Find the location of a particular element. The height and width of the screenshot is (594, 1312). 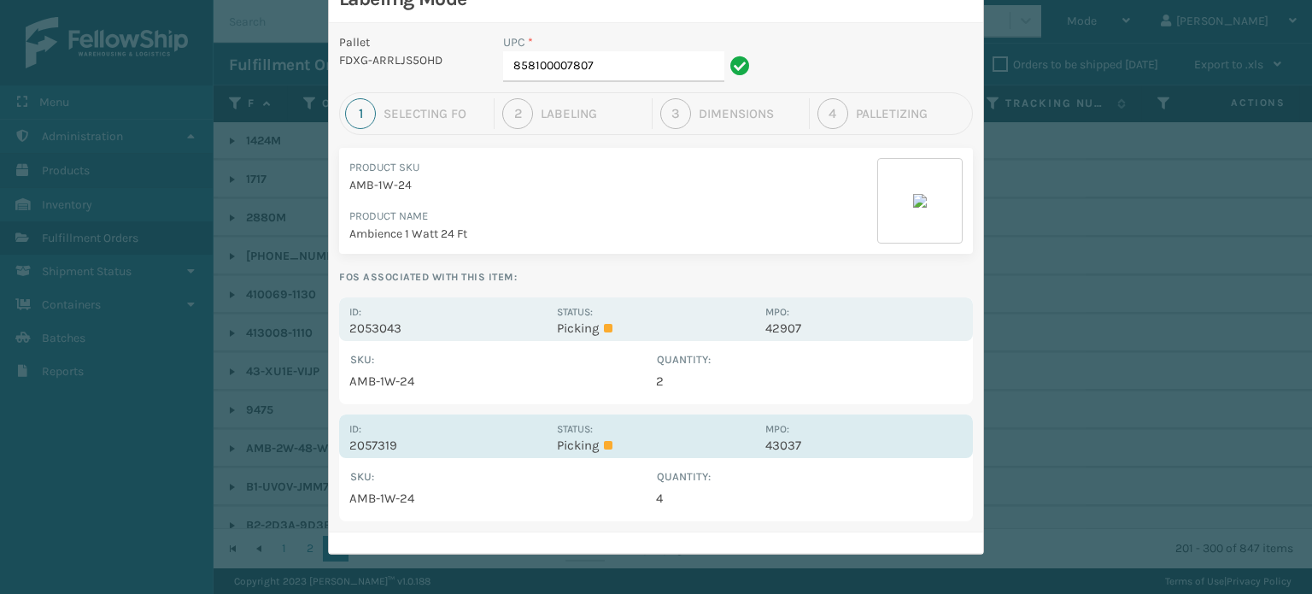

div: Selecting FO is located at coordinates (435, 114).